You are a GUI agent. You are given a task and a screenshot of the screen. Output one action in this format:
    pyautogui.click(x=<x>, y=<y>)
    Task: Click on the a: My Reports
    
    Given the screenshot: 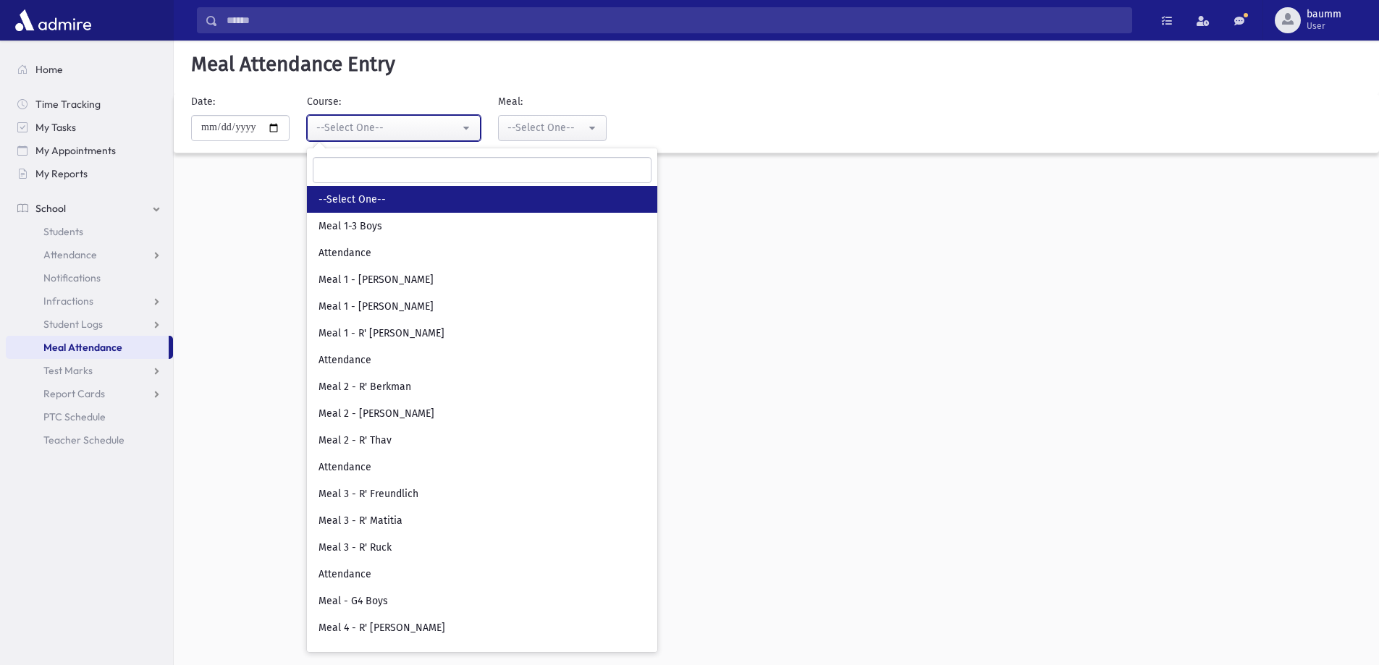 What is the action you would take?
    pyautogui.click(x=89, y=174)
    